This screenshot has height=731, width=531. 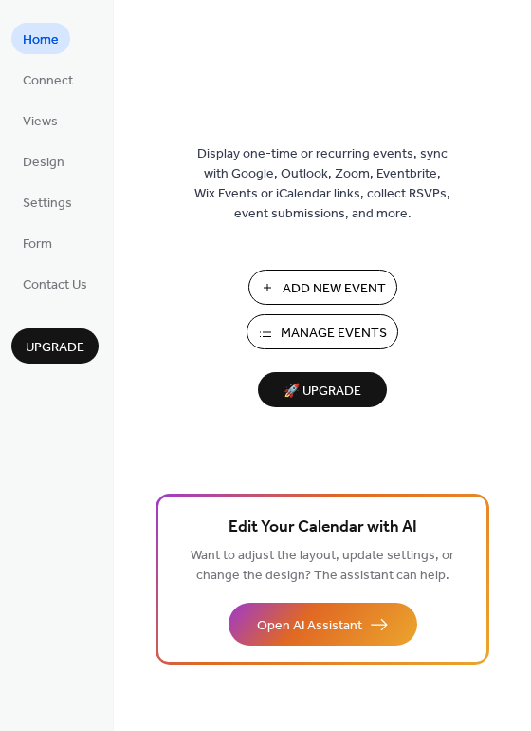 What do you see at coordinates (323, 331) in the screenshot?
I see `button: Manage Events` at bounding box center [323, 331].